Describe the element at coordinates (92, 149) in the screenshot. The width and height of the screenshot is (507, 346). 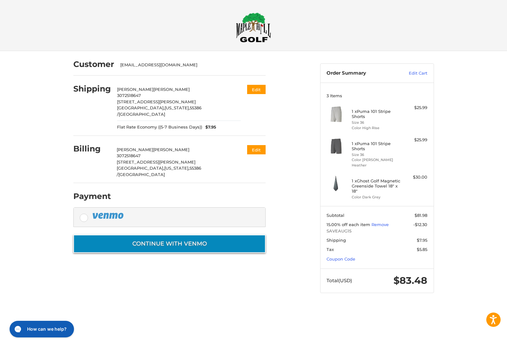
I see `h2: Billing` at that location.